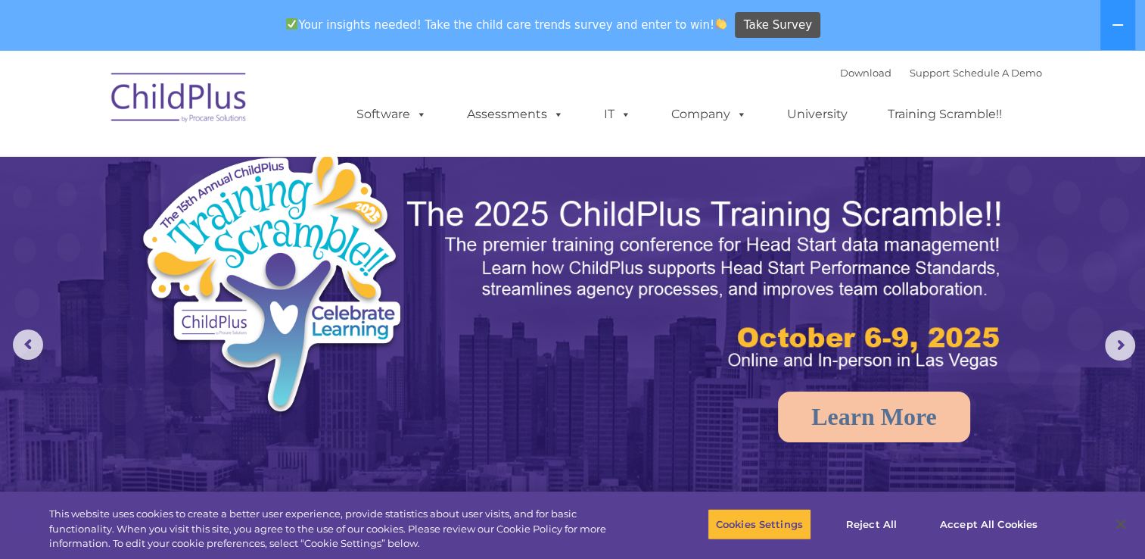  What do you see at coordinates (179, 100) in the screenshot?
I see `img: ChildPlus by Procare Solutions` at bounding box center [179, 100].